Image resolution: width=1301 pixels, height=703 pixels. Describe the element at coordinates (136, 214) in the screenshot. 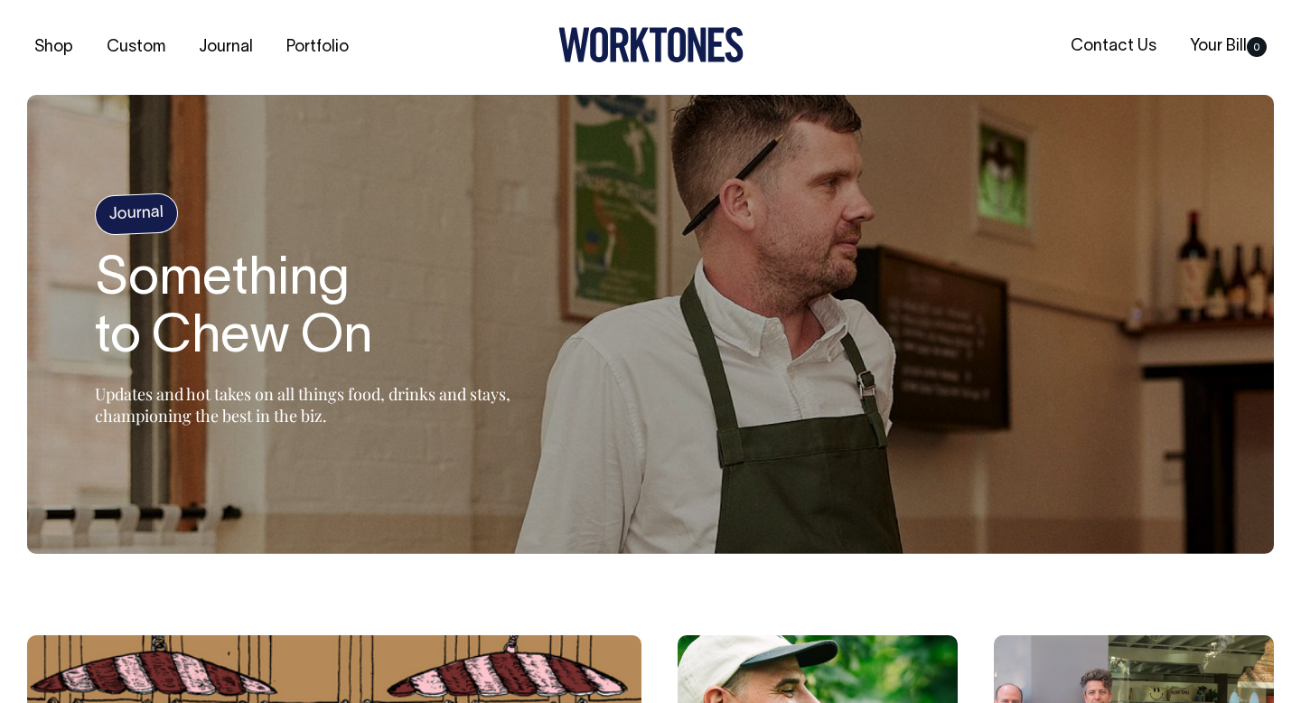

I see `h4: Journal` at that location.